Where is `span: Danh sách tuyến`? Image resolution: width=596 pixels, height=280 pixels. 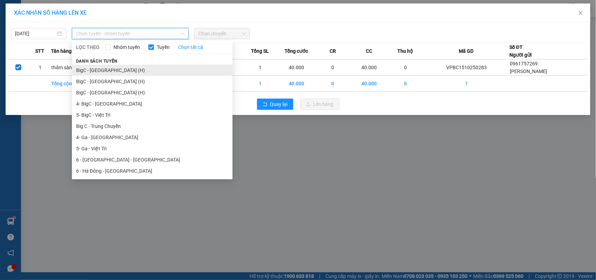
span: Danh sách tuyến is located at coordinates (97, 61).